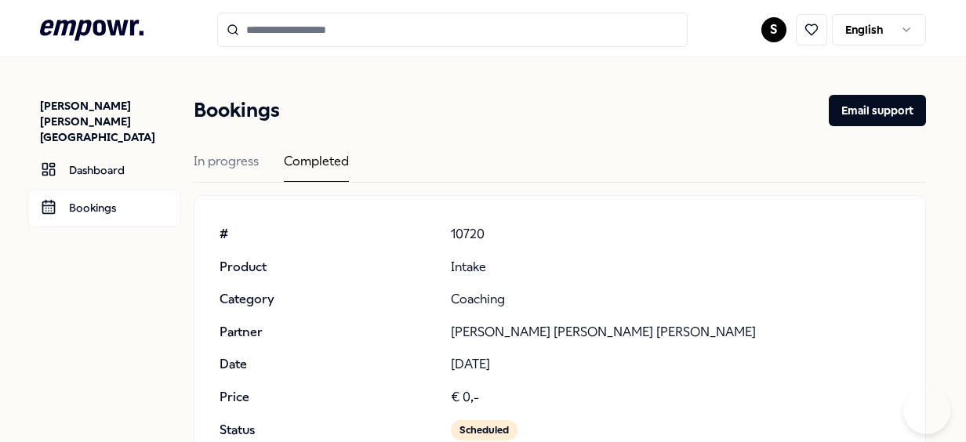 This screenshot has height=442, width=966. What do you see at coordinates (675, 267) in the screenshot?
I see `p: Intake` at bounding box center [675, 267].